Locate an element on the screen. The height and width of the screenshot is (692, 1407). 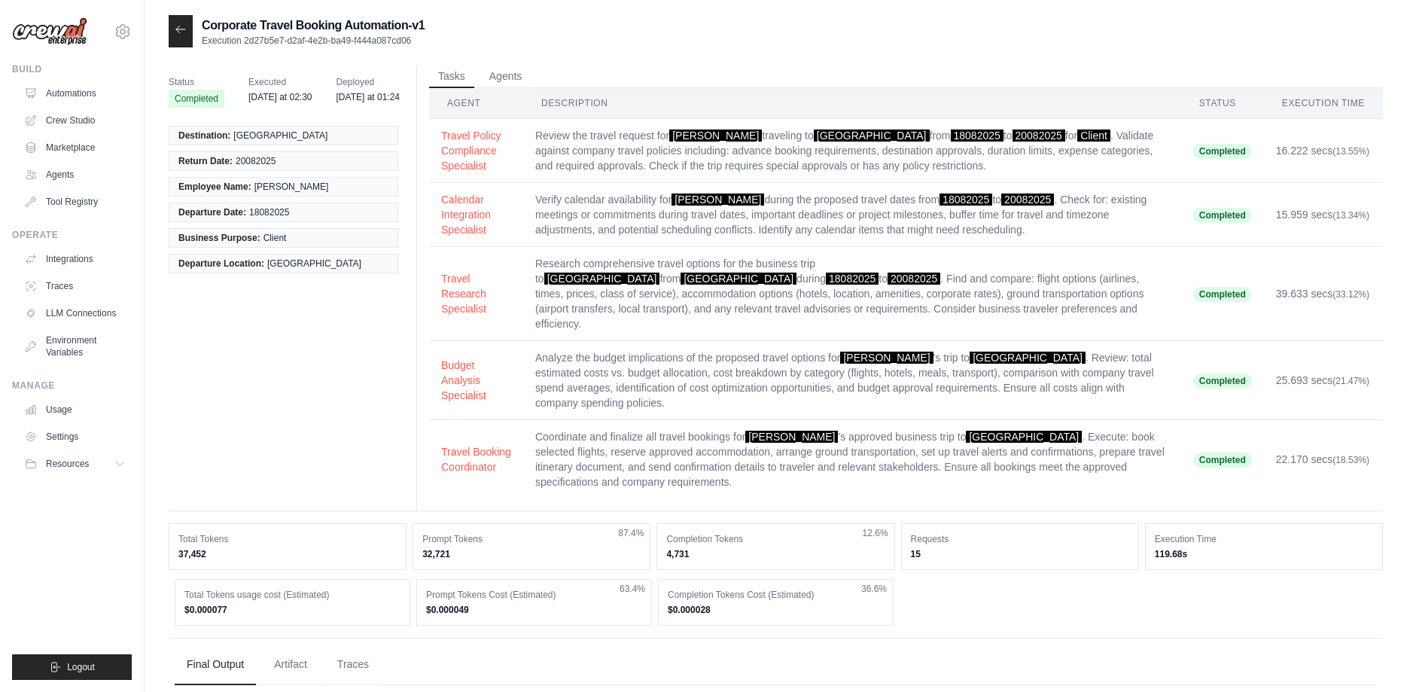
button: Logout is located at coordinates (71, 667).